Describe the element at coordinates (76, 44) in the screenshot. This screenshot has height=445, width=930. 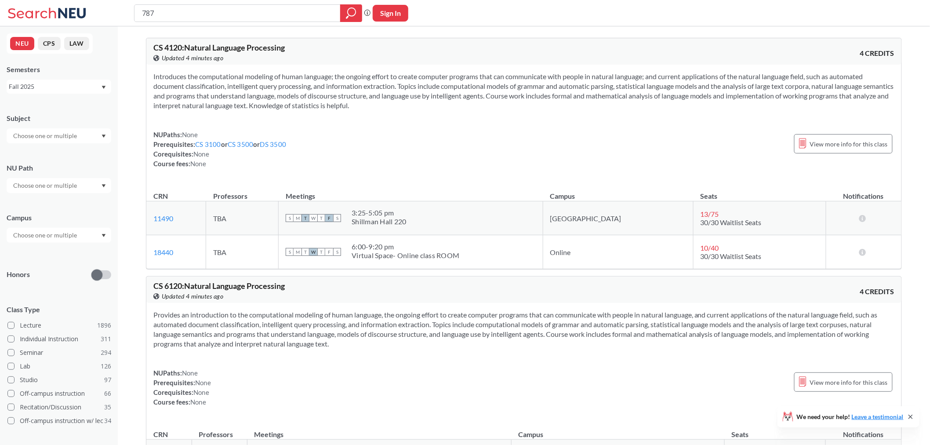
I see `button: LAW` at that location.